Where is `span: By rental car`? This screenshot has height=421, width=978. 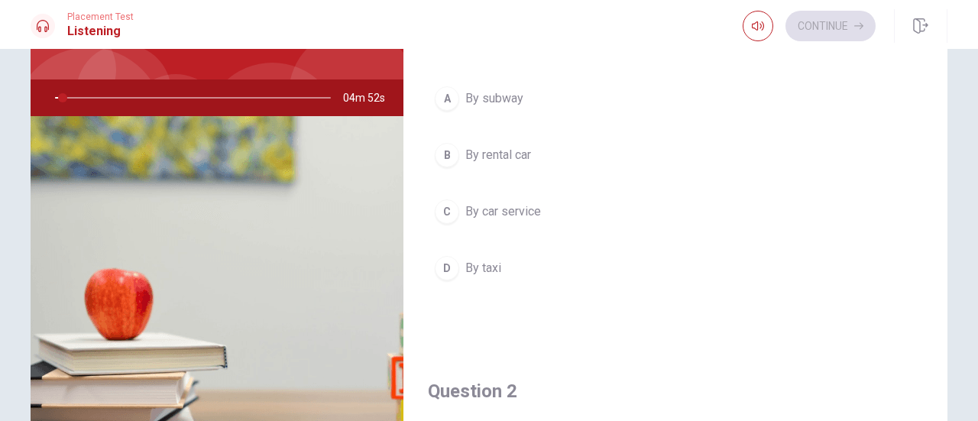
span: By rental car is located at coordinates (498, 155).